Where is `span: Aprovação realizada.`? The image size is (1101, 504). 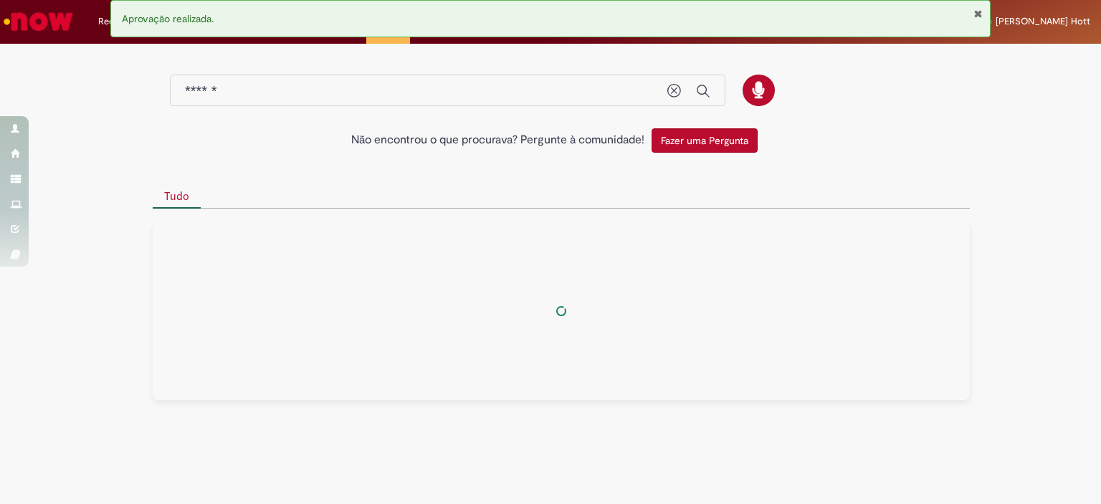 span: Aprovação realizada. is located at coordinates (168, 19).